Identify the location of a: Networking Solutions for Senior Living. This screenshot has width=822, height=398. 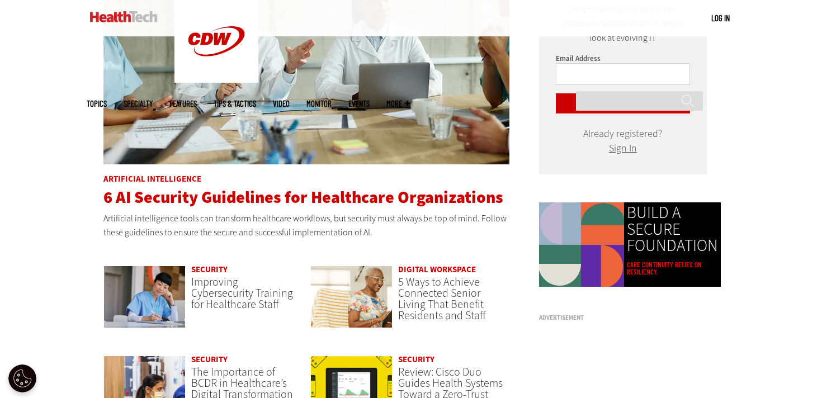
(351, 302).